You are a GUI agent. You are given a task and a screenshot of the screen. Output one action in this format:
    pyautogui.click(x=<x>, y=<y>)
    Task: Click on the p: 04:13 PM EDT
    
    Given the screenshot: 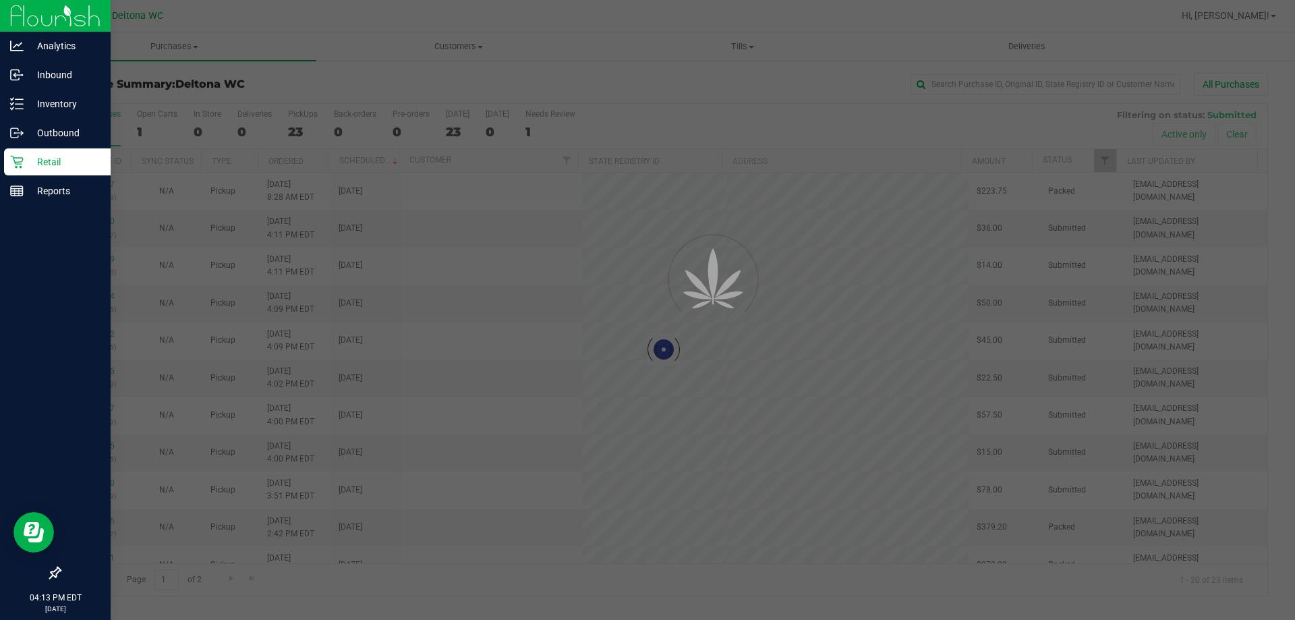 What is the action you would take?
    pyautogui.click(x=55, y=598)
    